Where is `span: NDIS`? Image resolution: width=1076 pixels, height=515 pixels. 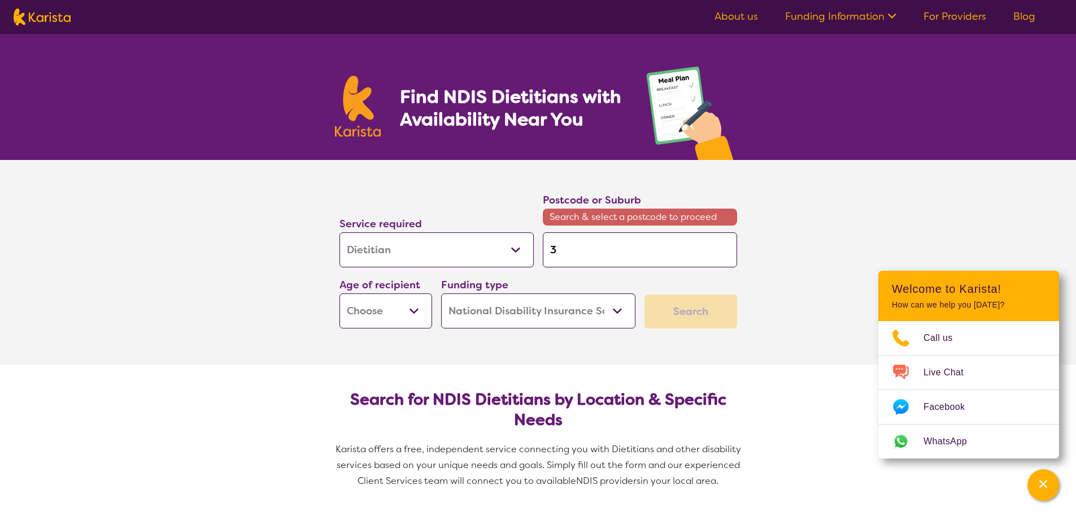 span: NDIS is located at coordinates (587, 480).